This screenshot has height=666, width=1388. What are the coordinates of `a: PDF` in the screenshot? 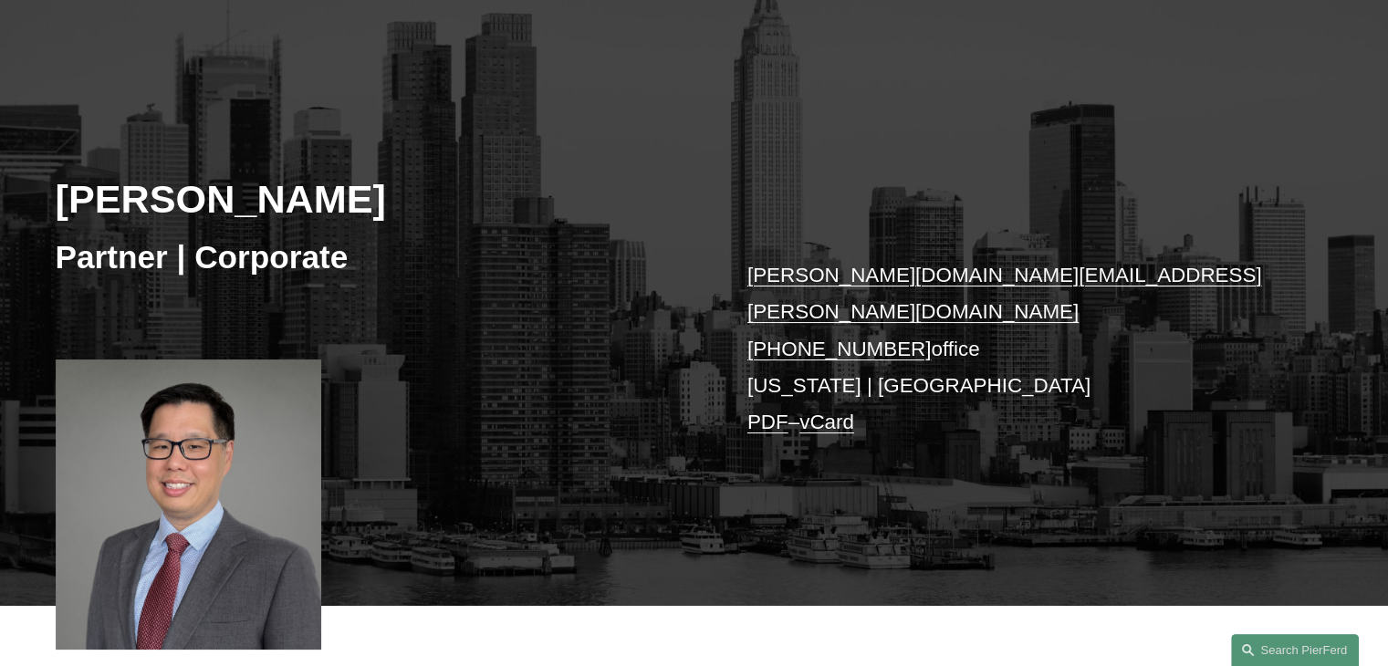 It's located at (768, 422).